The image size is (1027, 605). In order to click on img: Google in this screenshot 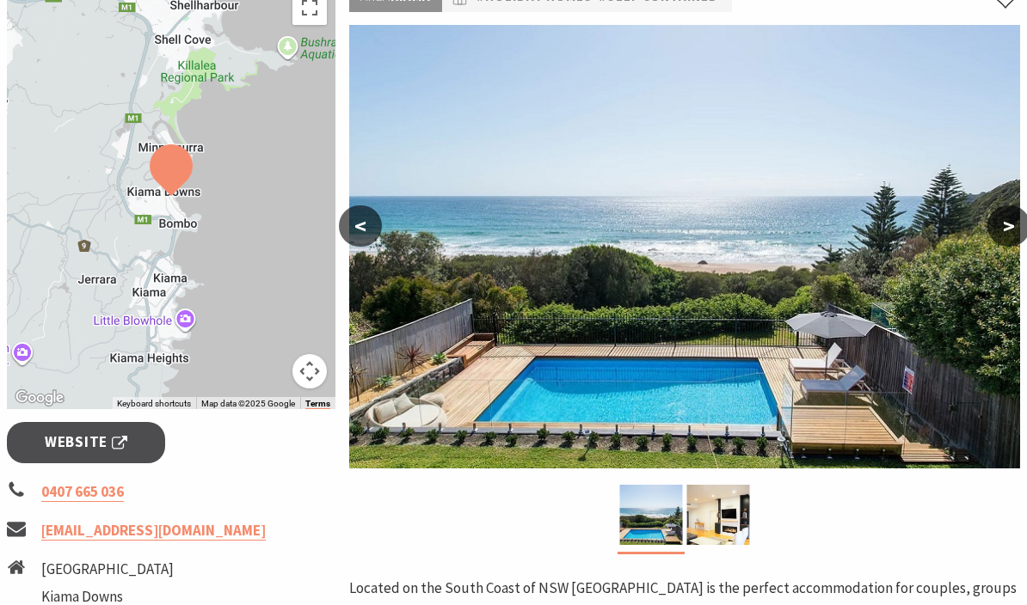, I will do `click(40, 398)`.